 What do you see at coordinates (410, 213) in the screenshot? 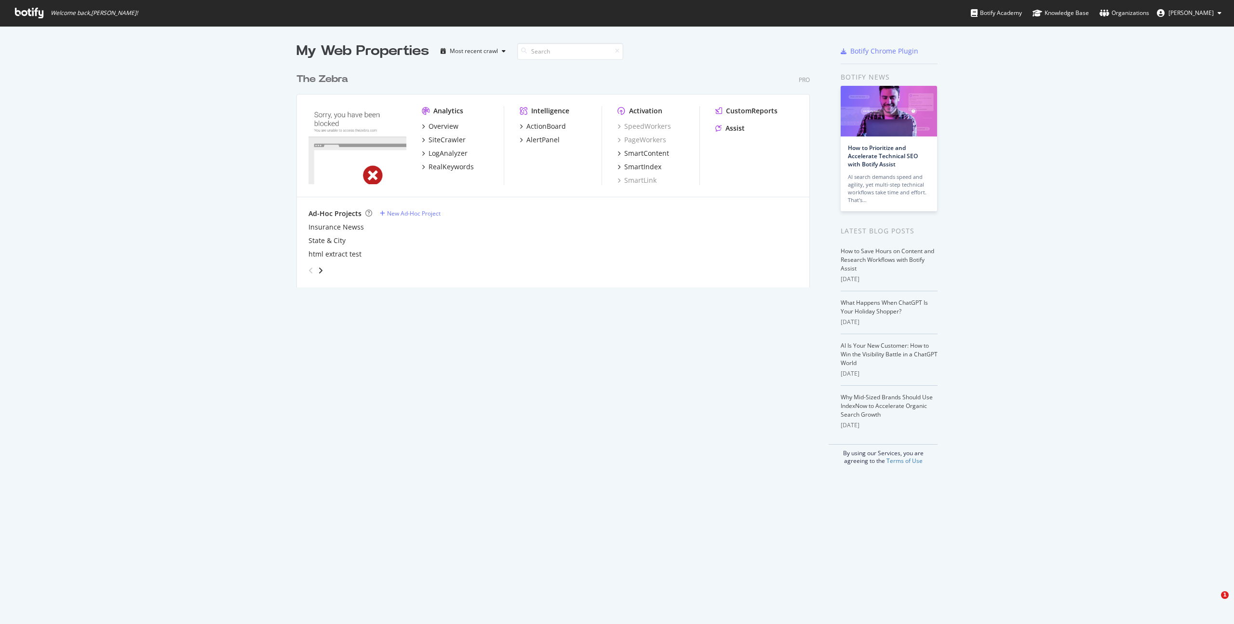
I see `a: New Ad-Hoc Project` at bounding box center [410, 213].